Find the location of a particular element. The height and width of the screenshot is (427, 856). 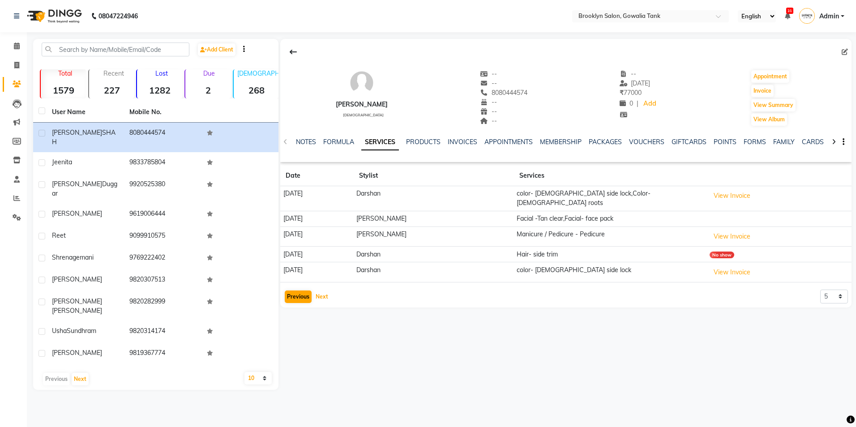

img: avatar is located at coordinates (362, 83).